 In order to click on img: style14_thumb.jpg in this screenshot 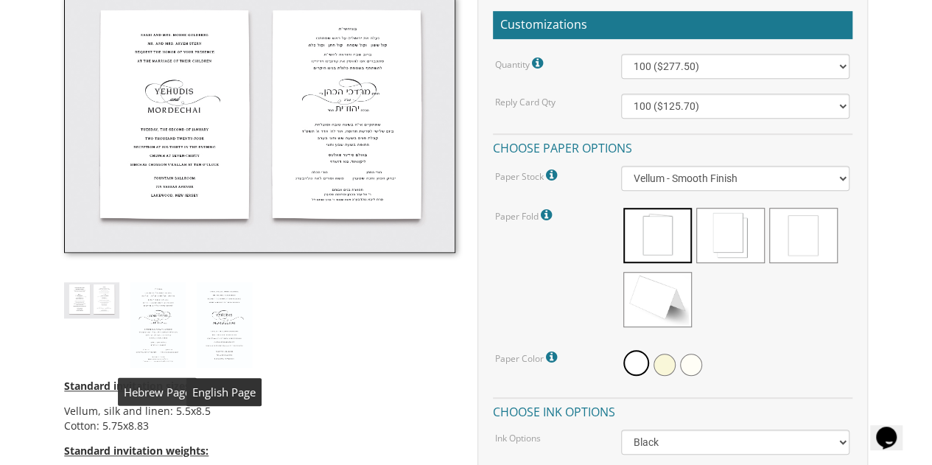, I will do `click(91, 300)`.